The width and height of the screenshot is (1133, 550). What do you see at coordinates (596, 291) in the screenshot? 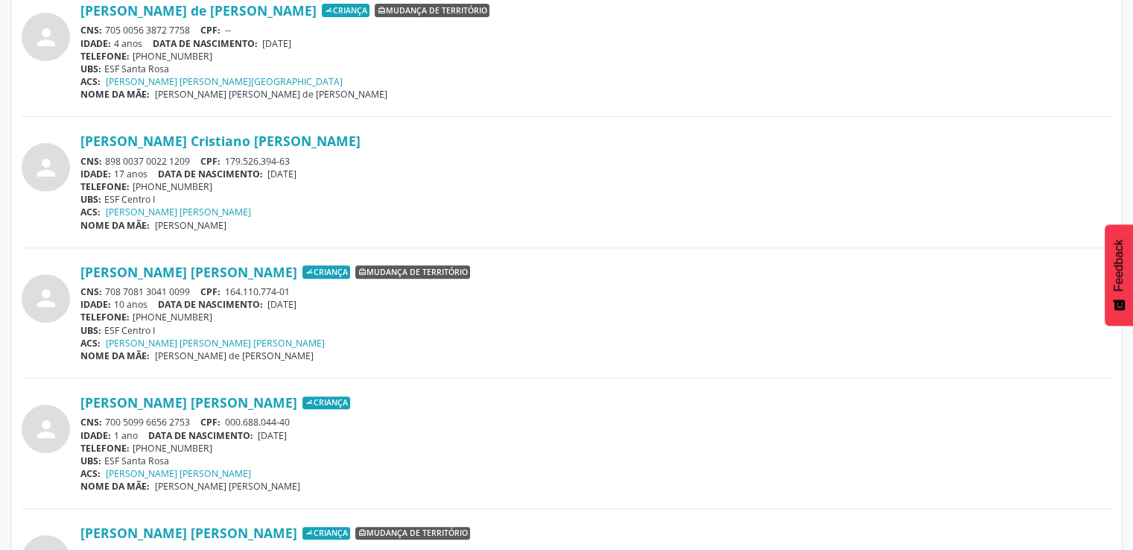
I see `div: 708 7081 3041 0099` at bounding box center [596, 291].